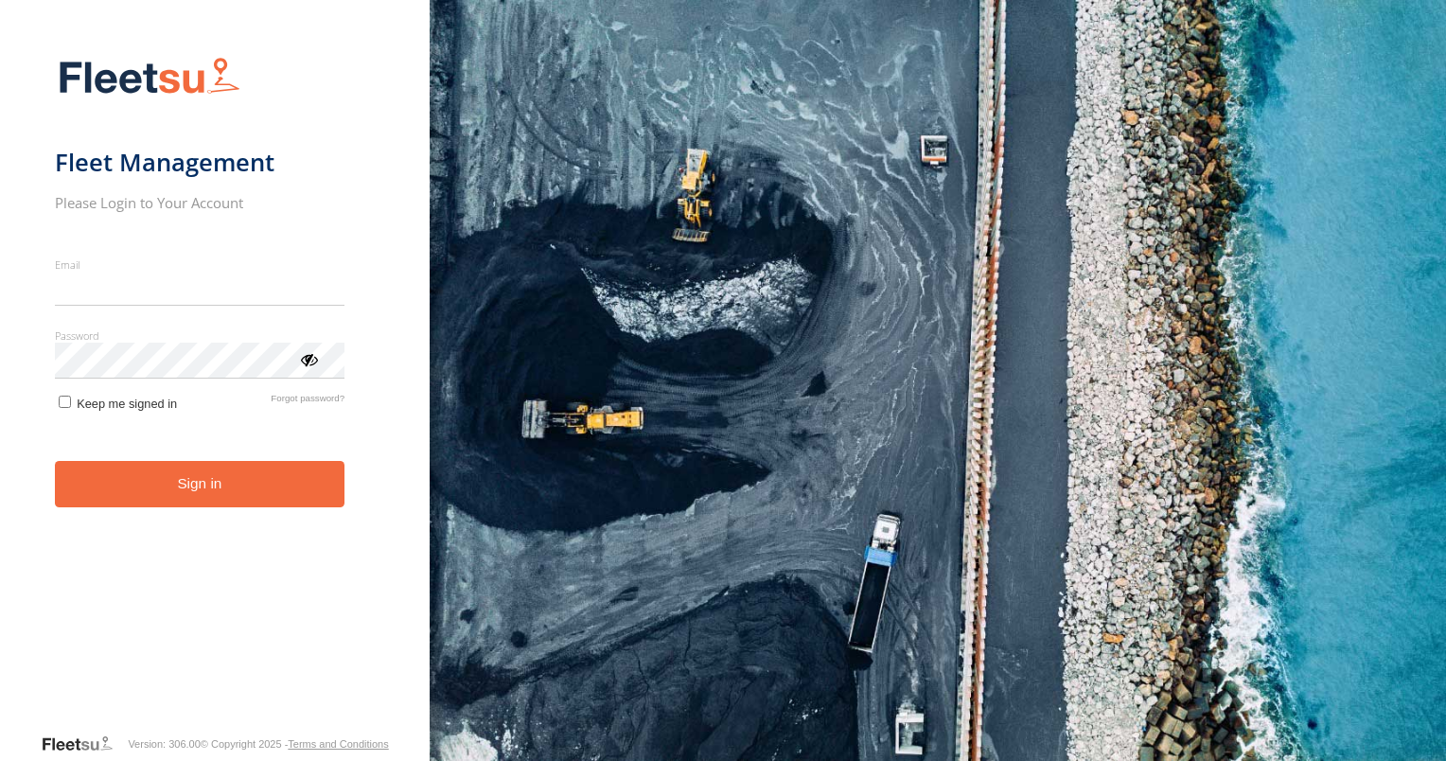  What do you see at coordinates (150, 77) in the screenshot?
I see `img: Fleetsu` at bounding box center [150, 77].